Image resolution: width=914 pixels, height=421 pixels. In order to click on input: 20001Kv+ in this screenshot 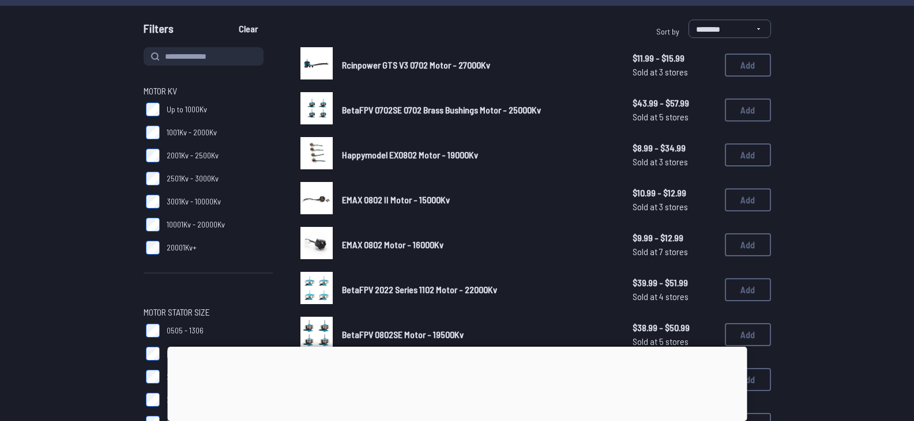, I will do `click(153, 248)`.